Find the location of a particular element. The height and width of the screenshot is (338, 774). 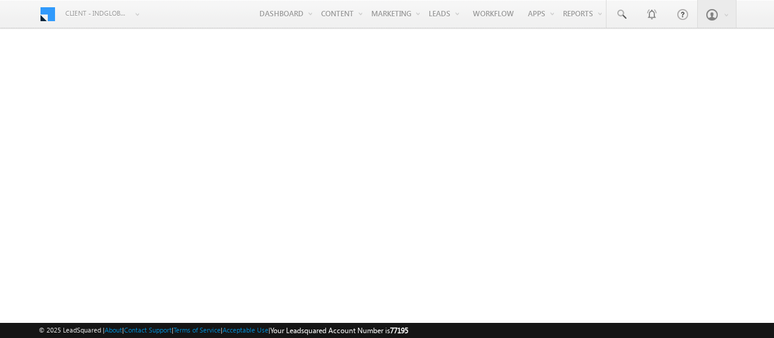

span: 77195 is located at coordinates (399, 330).